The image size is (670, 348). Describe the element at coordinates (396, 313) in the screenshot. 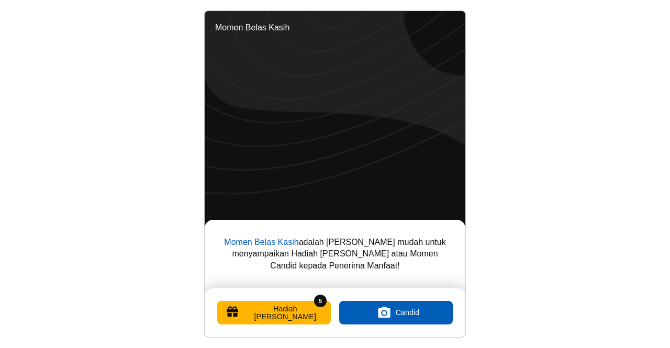

I see `label: Candid` at that location.